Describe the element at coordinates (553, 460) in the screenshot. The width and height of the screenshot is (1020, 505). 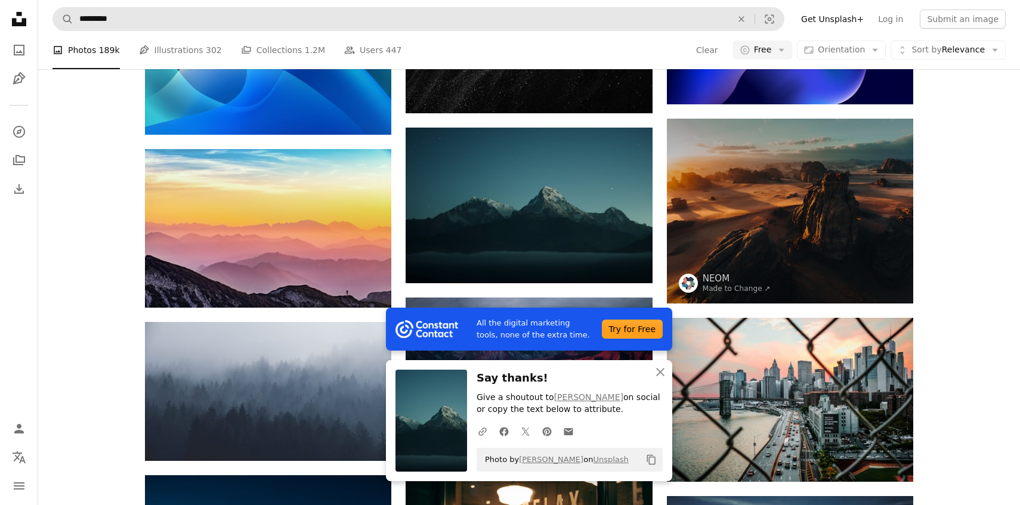
I see `span: Photo by on` at that location.